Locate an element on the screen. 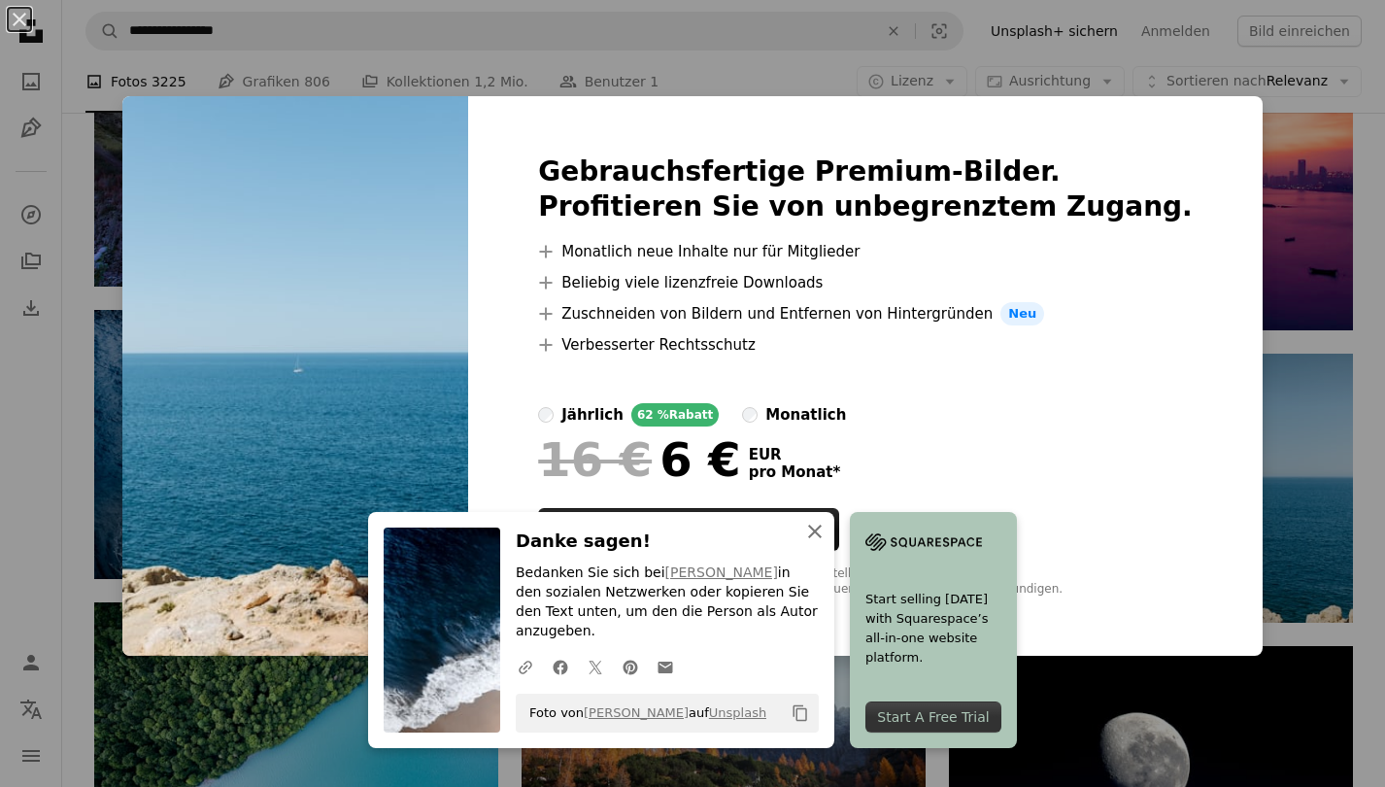 The image size is (1385, 787). div: 6 € is located at coordinates (639, 459).